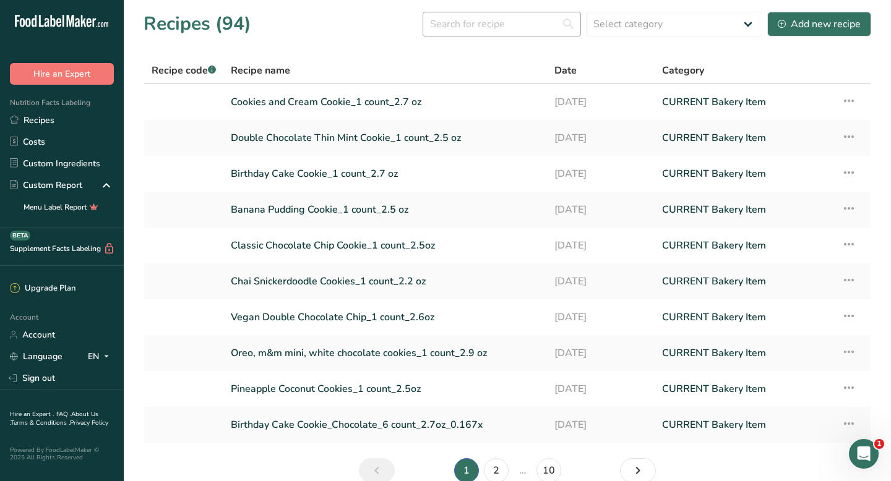  Describe the element at coordinates (385, 246) in the screenshot. I see `a: Classic Chocolate Chip Cookie_1 count_2.5oz` at that location.